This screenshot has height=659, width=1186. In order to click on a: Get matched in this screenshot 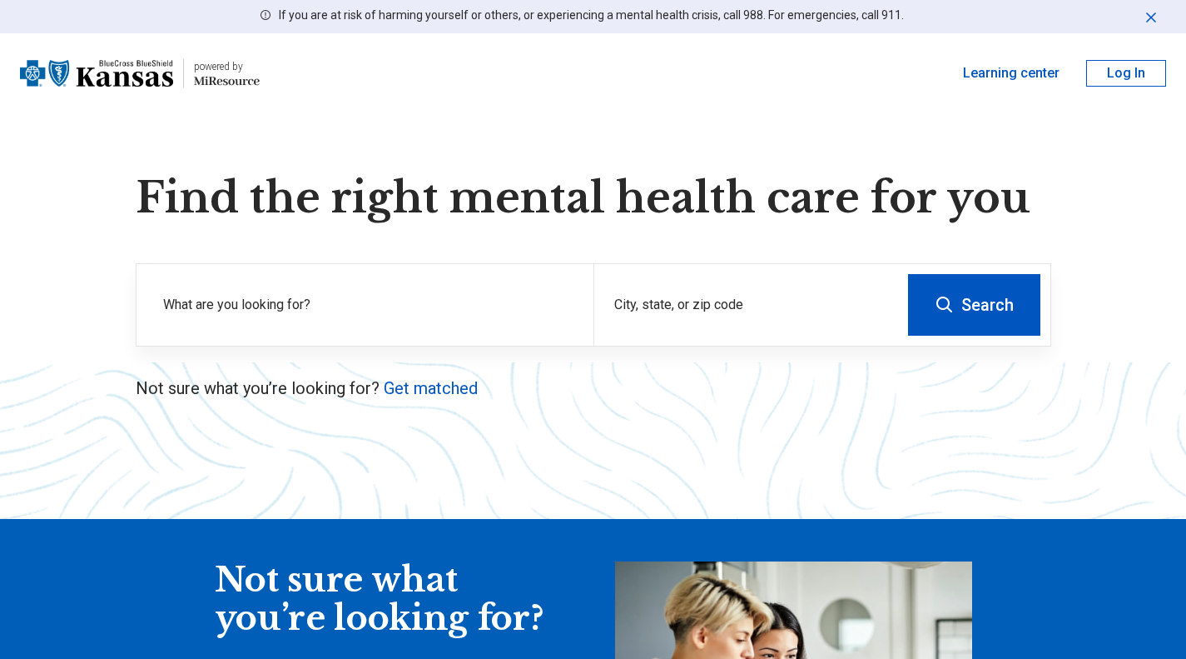, I will do `click(430, 388)`.